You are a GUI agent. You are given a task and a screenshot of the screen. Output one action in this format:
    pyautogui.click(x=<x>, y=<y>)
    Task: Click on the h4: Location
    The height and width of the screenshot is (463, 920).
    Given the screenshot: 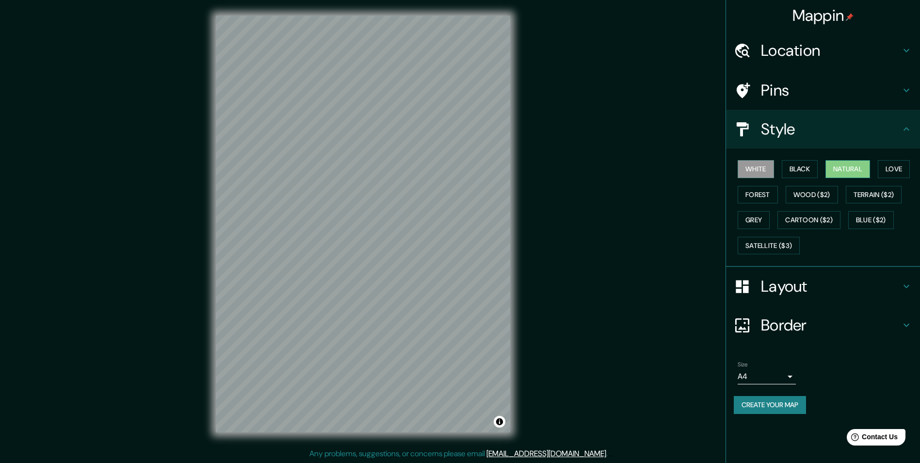 What is the action you would take?
    pyautogui.click(x=831, y=50)
    